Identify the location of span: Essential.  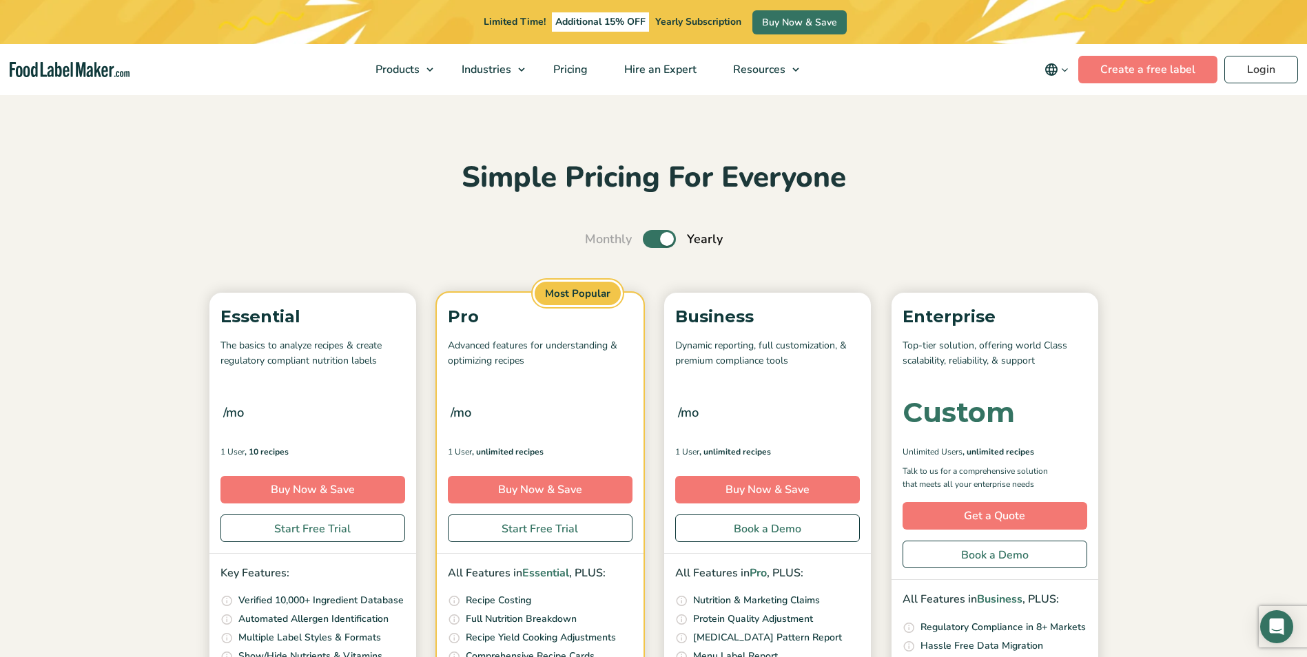
(545, 573).